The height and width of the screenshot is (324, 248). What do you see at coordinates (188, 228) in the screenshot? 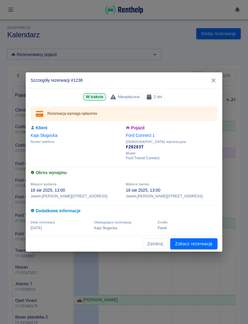
I see `p: Panel` at bounding box center [188, 228].